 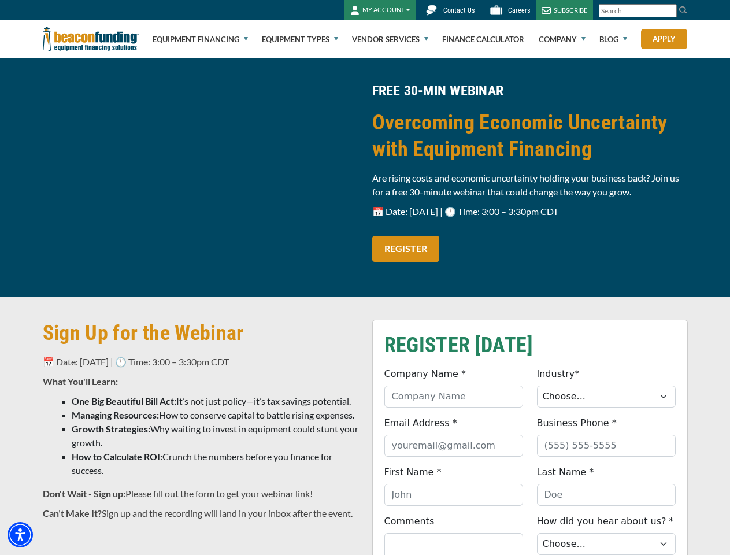 What do you see at coordinates (425, 374) in the screenshot?
I see `label: Company Name *` at bounding box center [425, 374].